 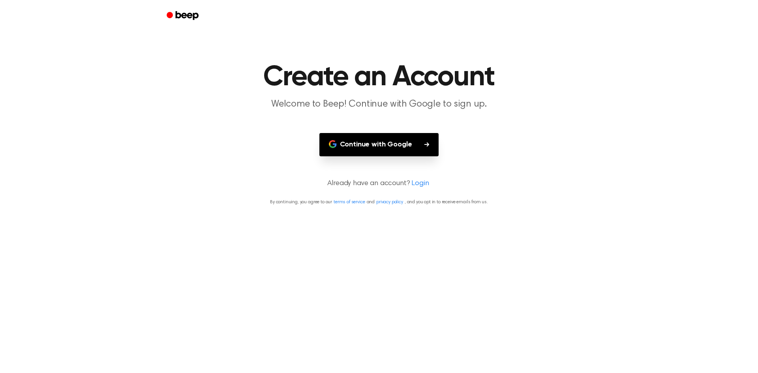 I want to click on a: Login, so click(x=420, y=184).